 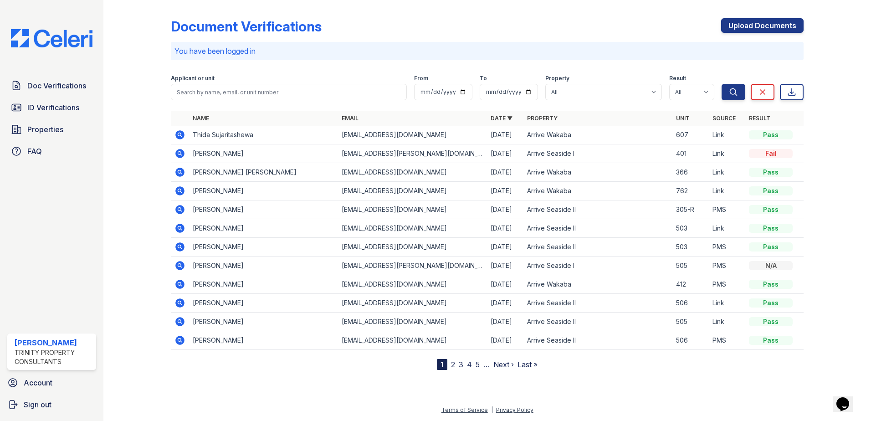 I want to click on input: Search by name, email, or unit number, so click(x=289, y=92).